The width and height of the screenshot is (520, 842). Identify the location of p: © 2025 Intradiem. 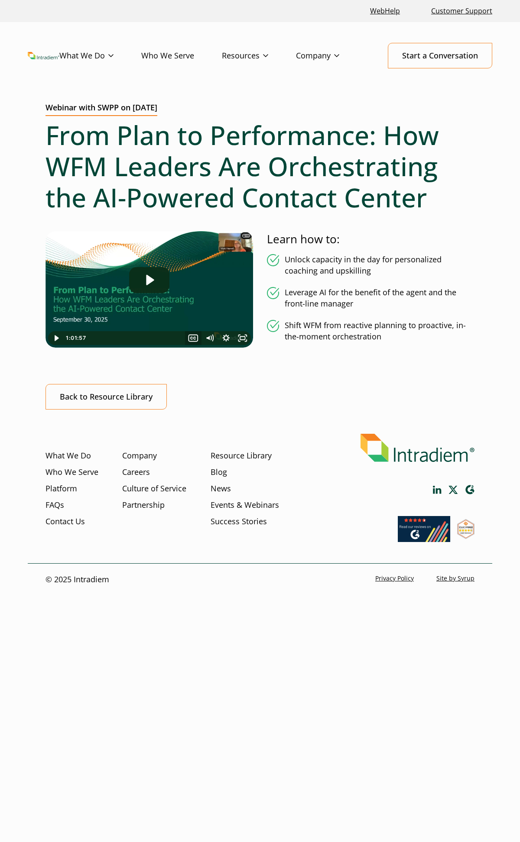
(77, 580).